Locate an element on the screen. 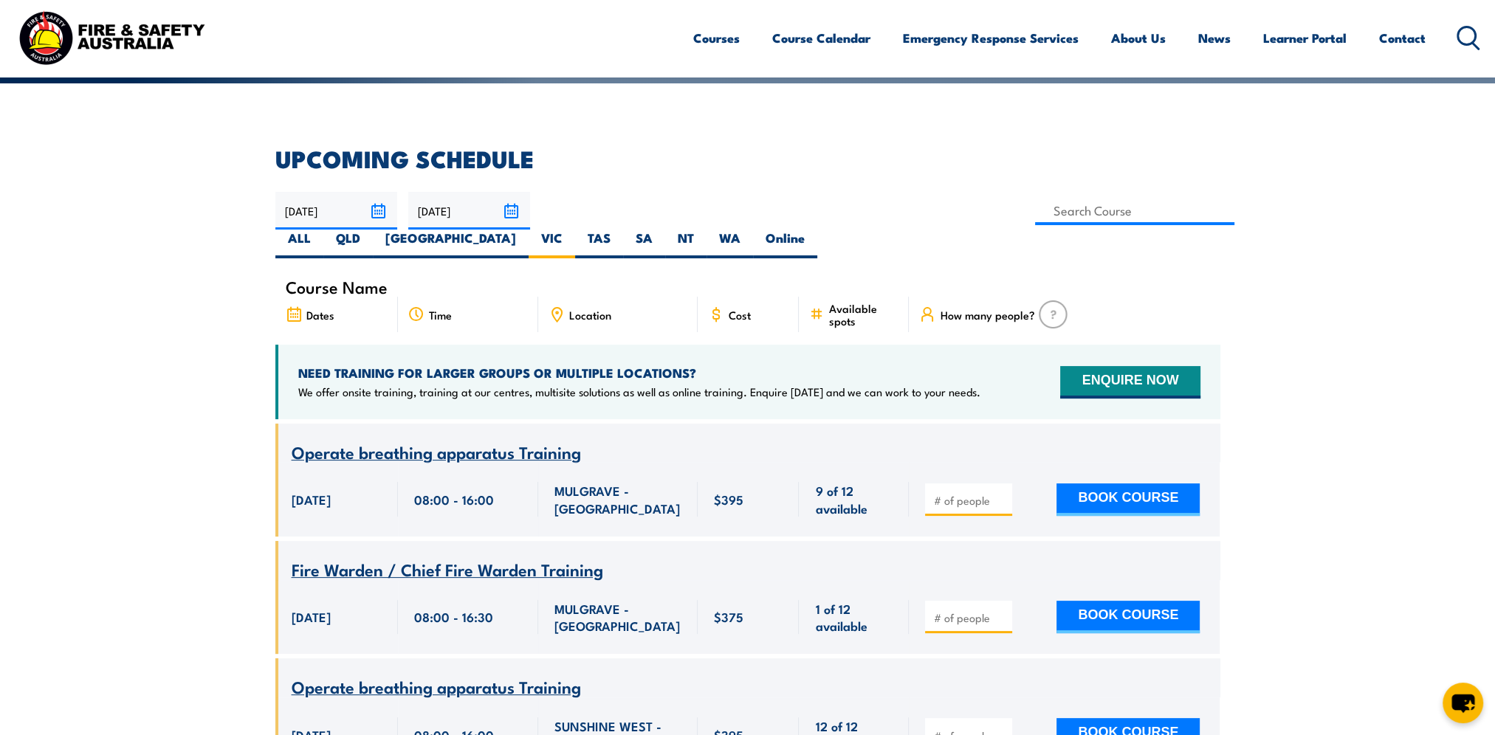 This screenshot has height=735, width=1495. label: Online is located at coordinates (785, 244).